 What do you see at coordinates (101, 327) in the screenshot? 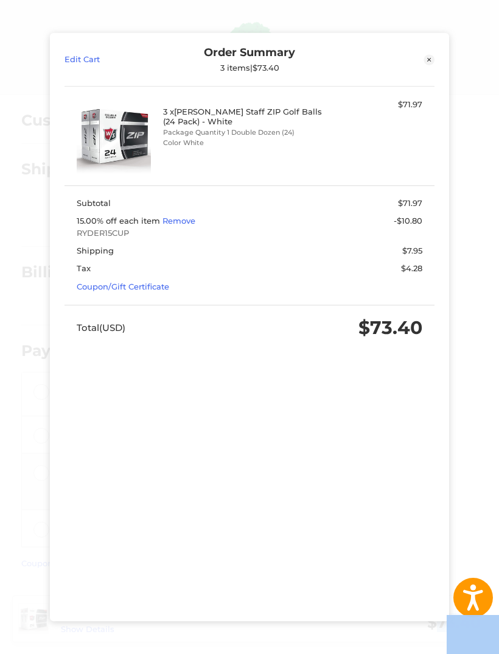
I see `span: Total (USD)` at bounding box center [101, 327].